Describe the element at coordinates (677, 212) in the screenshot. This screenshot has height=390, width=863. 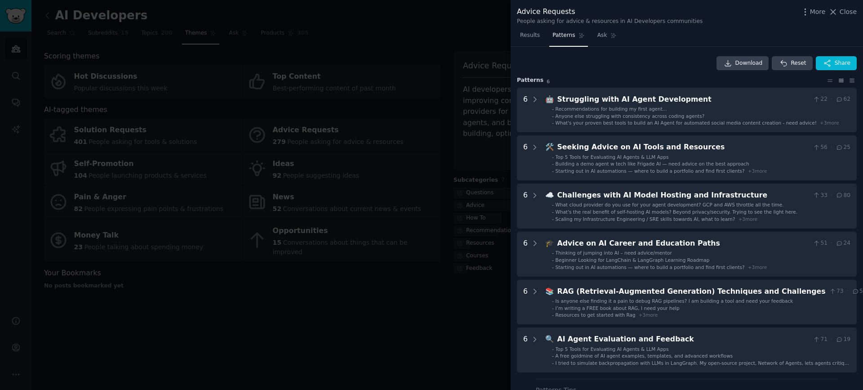
I see `span: What's the real benefit of self-hosting AI models? Beyond privacy/security. Trying to see the lig...` at that location.